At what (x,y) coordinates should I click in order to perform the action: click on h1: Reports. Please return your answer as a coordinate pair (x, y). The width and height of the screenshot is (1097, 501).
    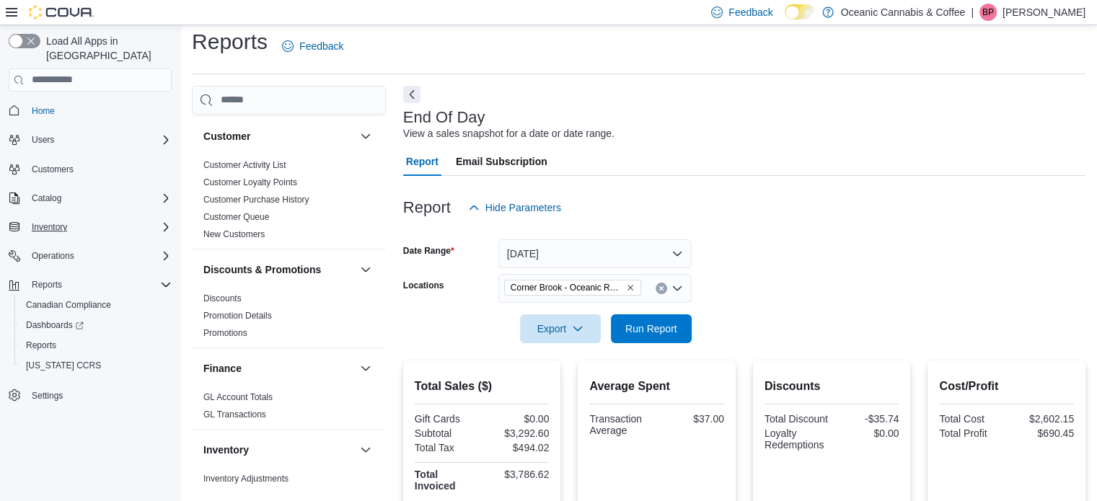
    Looking at the image, I should click on (229, 42).